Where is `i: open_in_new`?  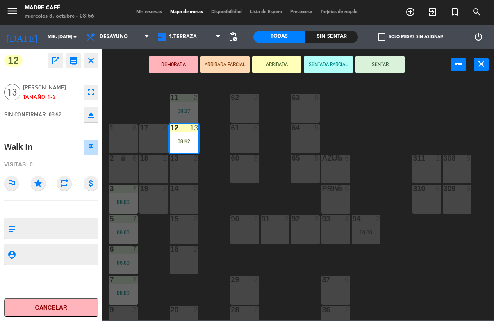
i: open_in_new is located at coordinates (56, 61).